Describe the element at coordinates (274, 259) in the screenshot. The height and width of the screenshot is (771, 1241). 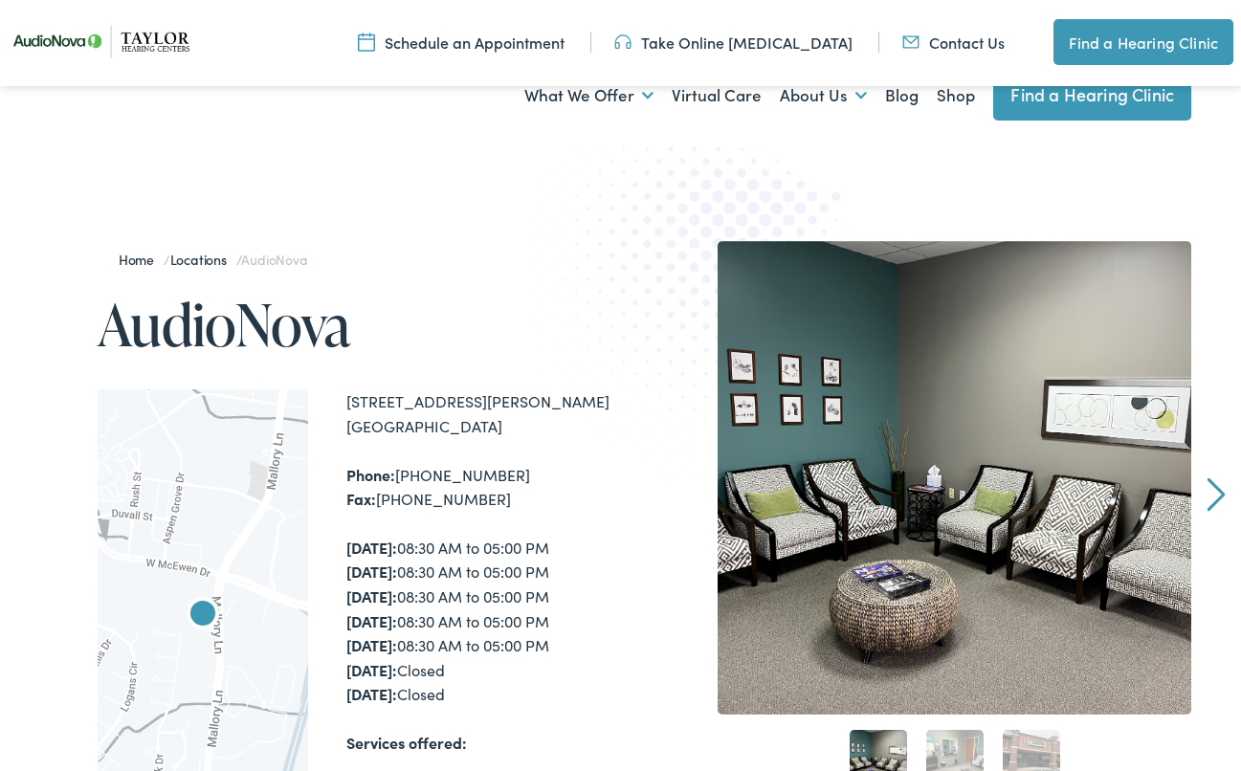
I see `span: AudioNova` at that location.